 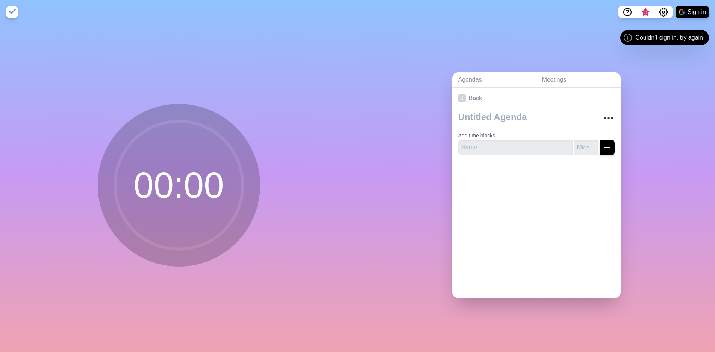 What do you see at coordinates (628, 12) in the screenshot?
I see `button: Help` at bounding box center [628, 12].